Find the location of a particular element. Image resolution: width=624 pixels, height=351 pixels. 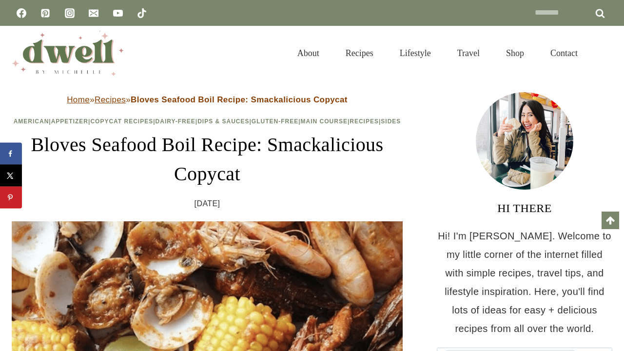

a: Dips & Sauces is located at coordinates (223, 121).